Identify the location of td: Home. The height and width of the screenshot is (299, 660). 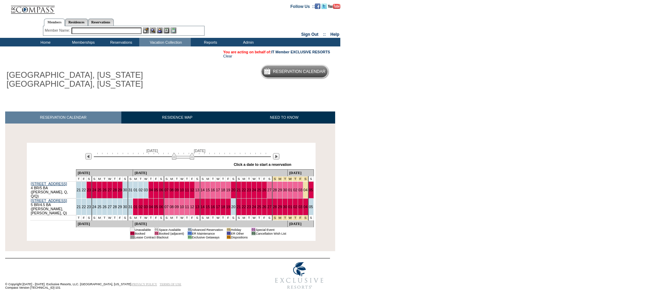
(45, 42).